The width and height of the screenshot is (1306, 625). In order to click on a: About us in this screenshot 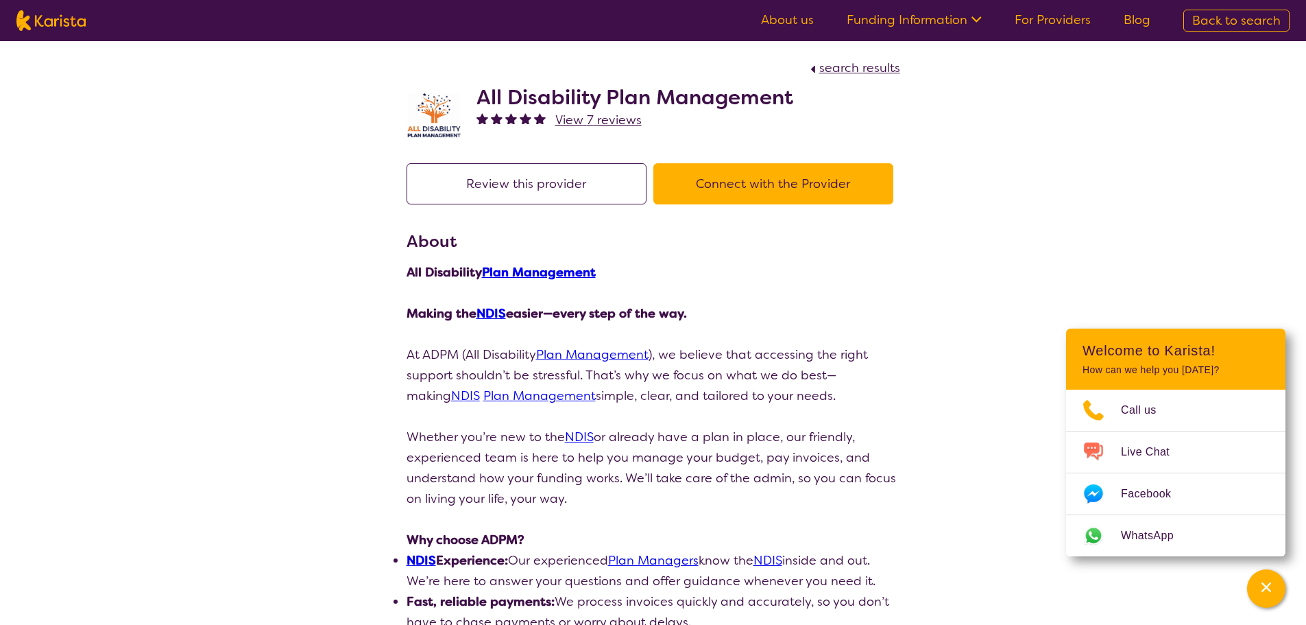, I will do `click(787, 20)`.